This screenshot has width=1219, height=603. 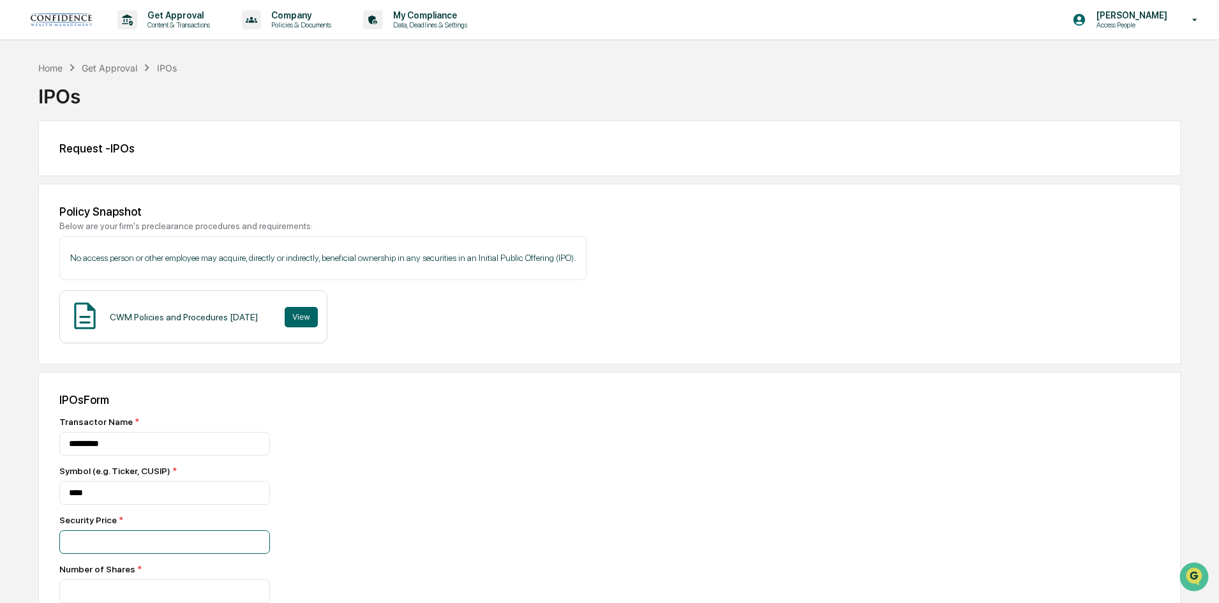 What do you see at coordinates (126, 104) in the screenshot?
I see `div: Start new chat` at bounding box center [126, 104].